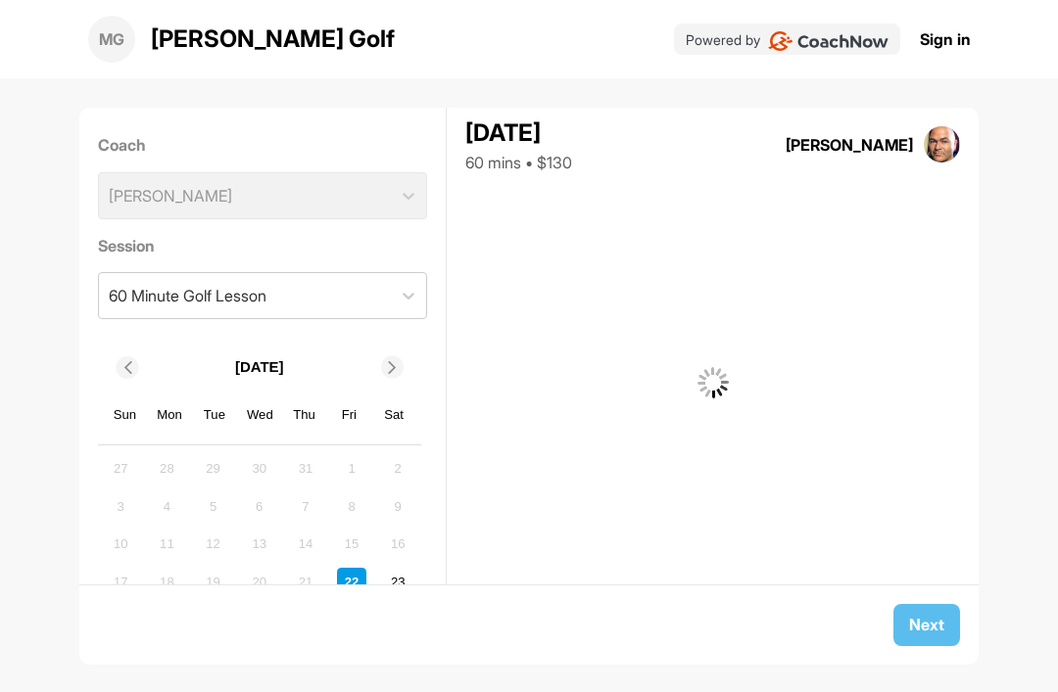  Describe the element at coordinates (213, 583) in the screenshot. I see `div: Not available Tuesday, August 19th, 2025` at that location.